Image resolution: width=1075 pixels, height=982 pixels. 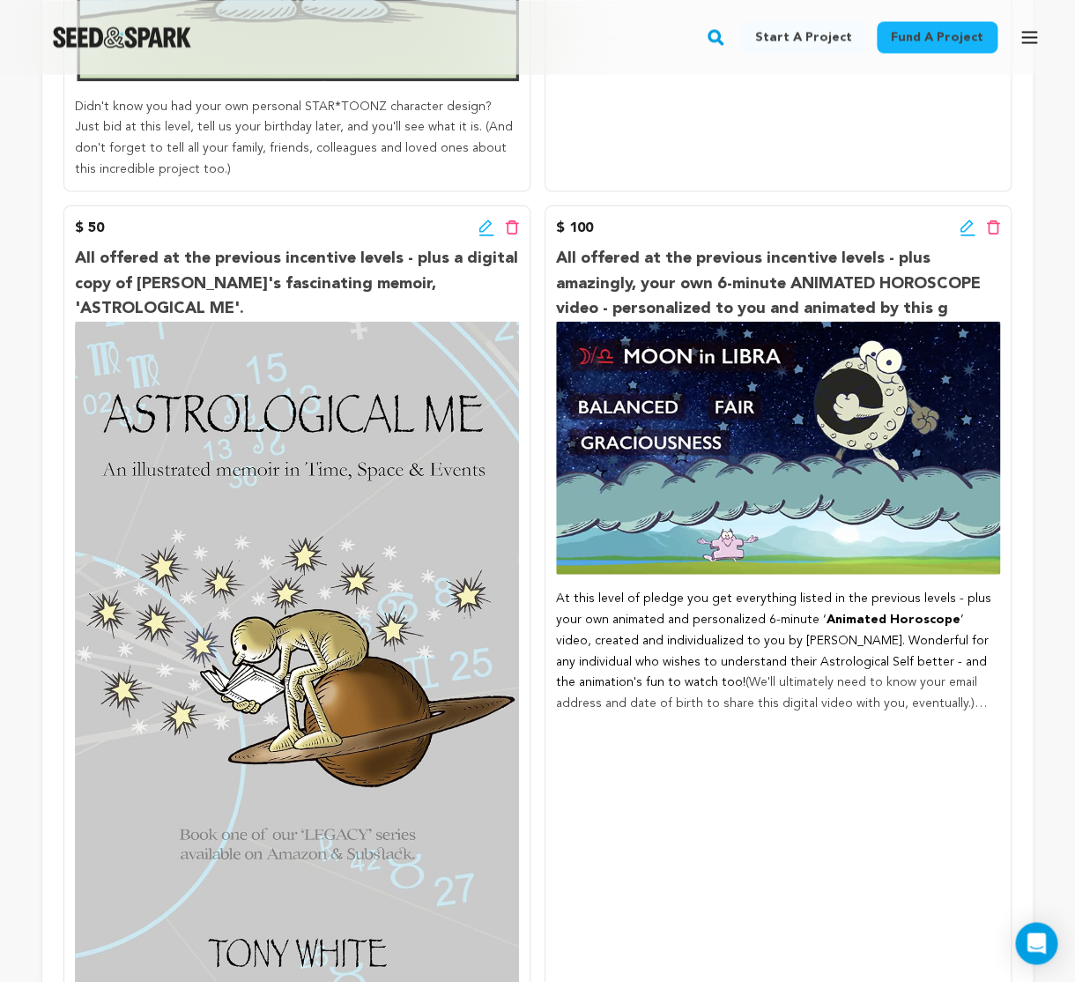 I want to click on span: At this level of pledge you get everything listed in the previous levels - plus your own animated..., so click(x=774, y=608).